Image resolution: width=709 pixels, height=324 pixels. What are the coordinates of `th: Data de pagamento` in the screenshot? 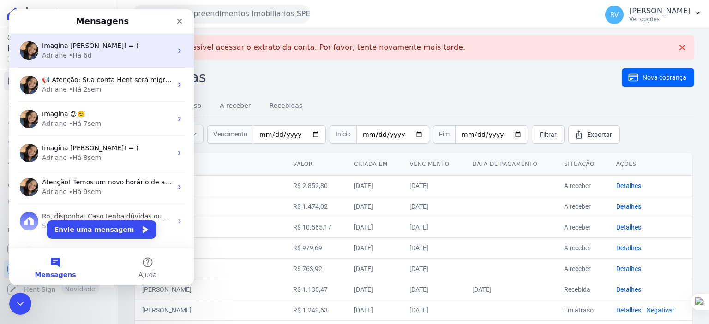 It's located at (510, 164).